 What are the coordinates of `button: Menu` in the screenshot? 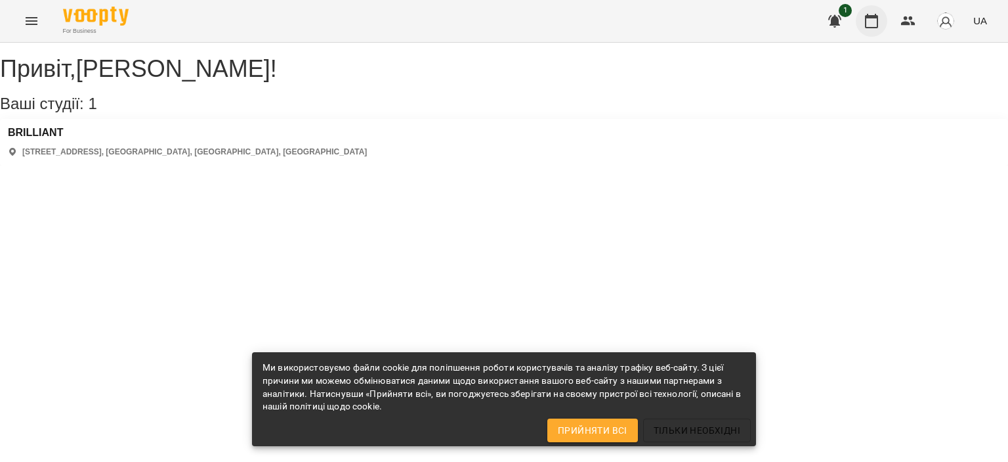 It's located at (32, 21).